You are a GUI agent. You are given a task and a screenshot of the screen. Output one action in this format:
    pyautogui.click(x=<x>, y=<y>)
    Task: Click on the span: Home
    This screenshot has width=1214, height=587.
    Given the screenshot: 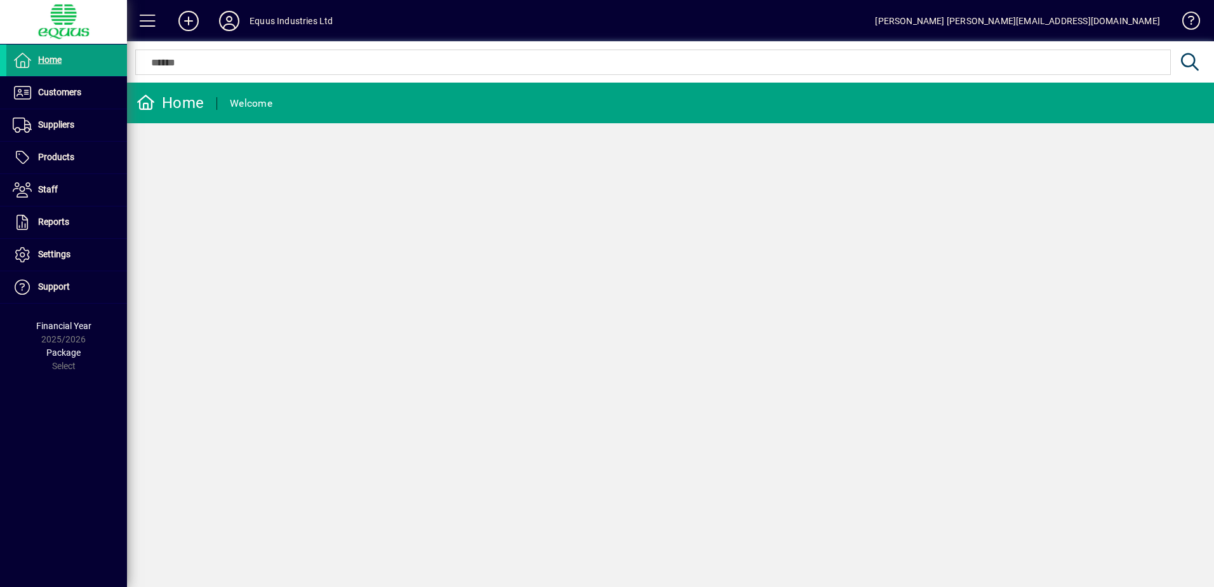 What is the action you would take?
    pyautogui.click(x=50, y=60)
    